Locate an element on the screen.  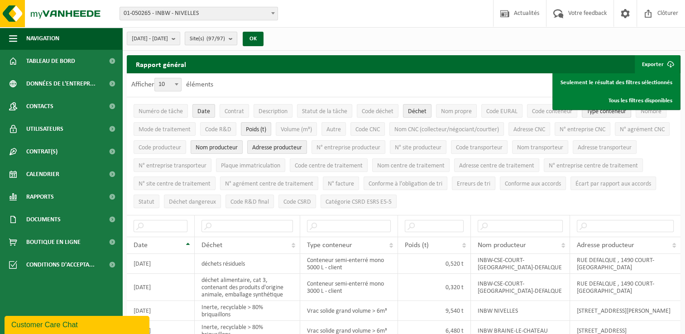
span: Tableau de bord is located at coordinates (51, 61).